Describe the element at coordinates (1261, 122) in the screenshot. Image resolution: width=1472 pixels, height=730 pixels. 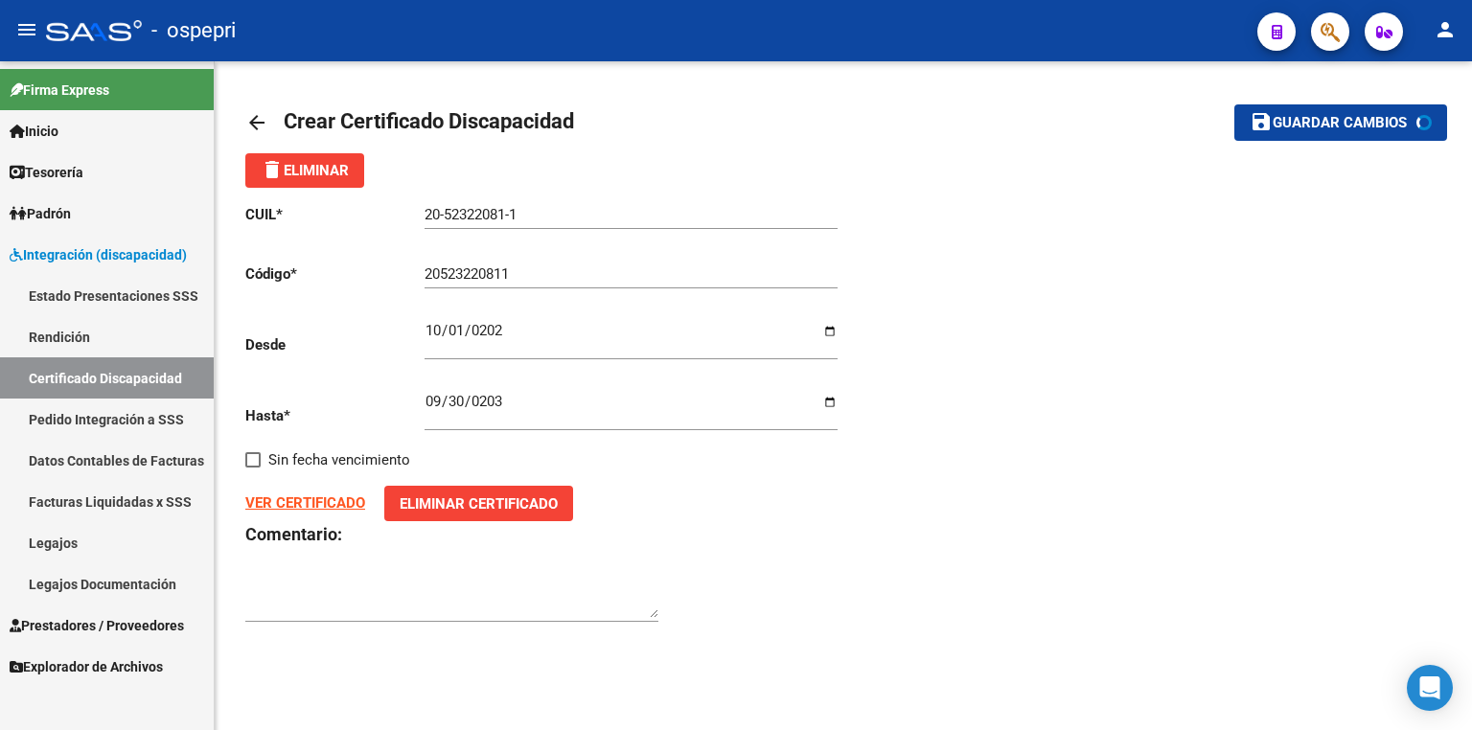
I see `mat-icon: save` at that location.